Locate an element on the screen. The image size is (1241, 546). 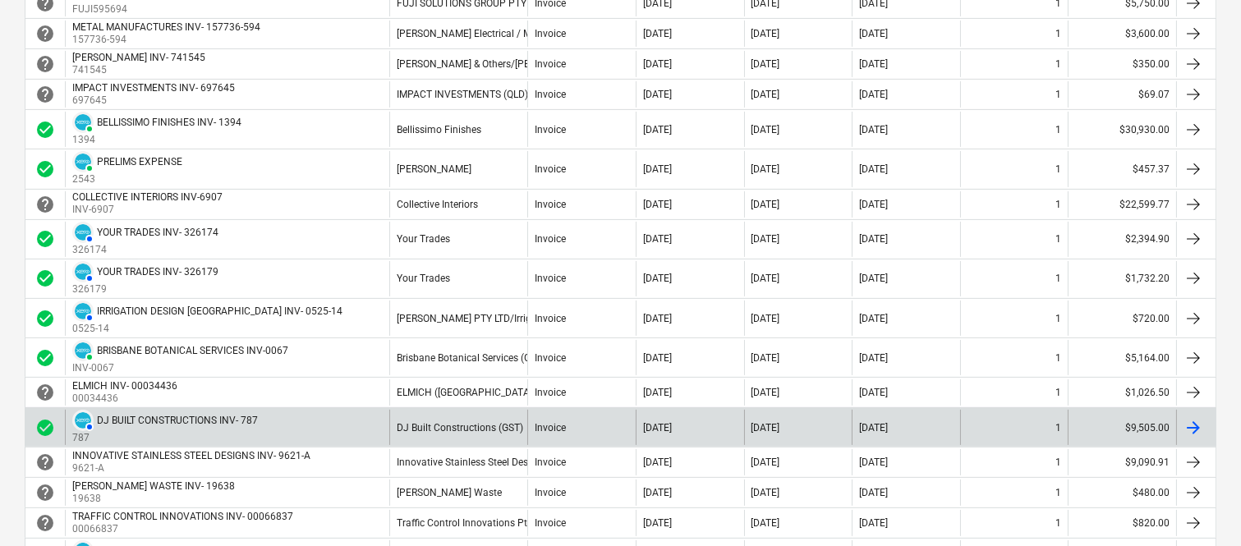
div: TRAFFIC CONTROL INNOVATIONS INV- 00066837 is located at coordinates (182, 516).